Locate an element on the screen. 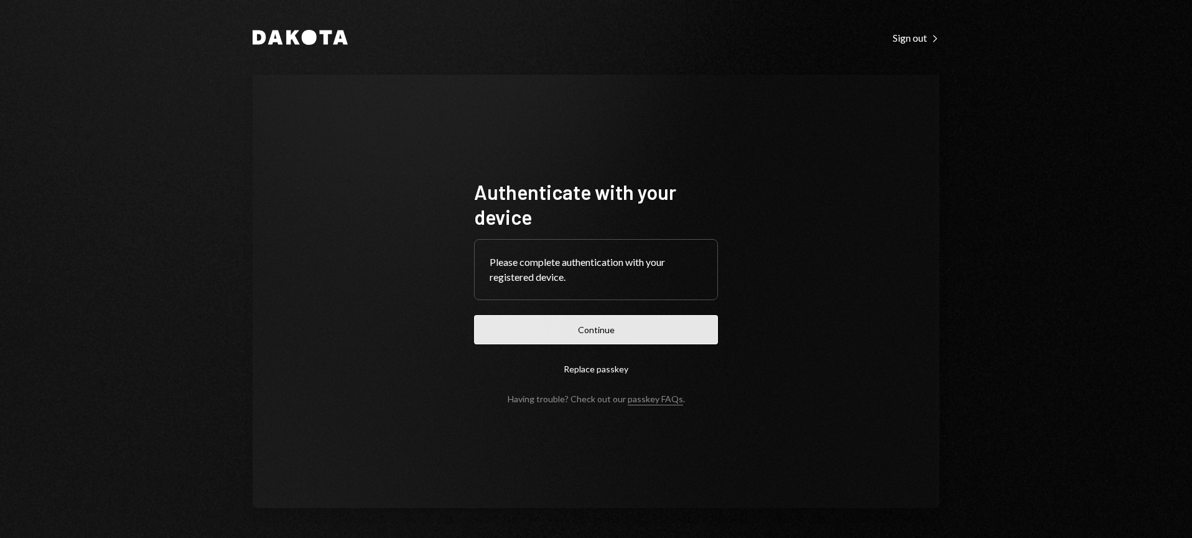  a: passkey FAQs is located at coordinates (655, 399).